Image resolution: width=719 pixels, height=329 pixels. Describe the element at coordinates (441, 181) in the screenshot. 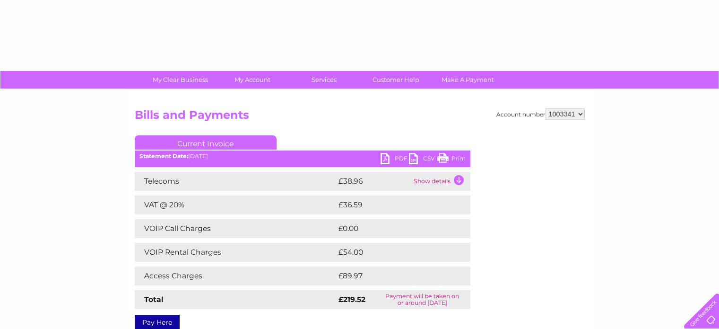

I see `td: Show details` at that location.